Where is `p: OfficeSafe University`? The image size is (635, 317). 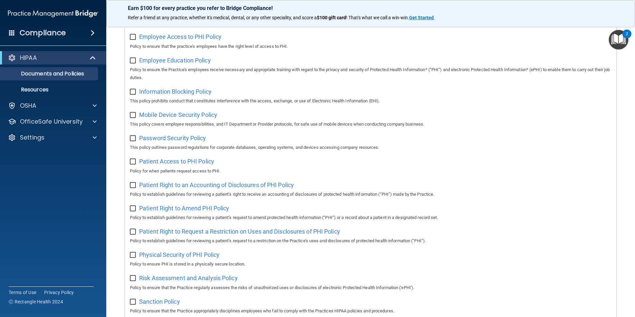
p: OfficeSafe University is located at coordinates (51, 122).